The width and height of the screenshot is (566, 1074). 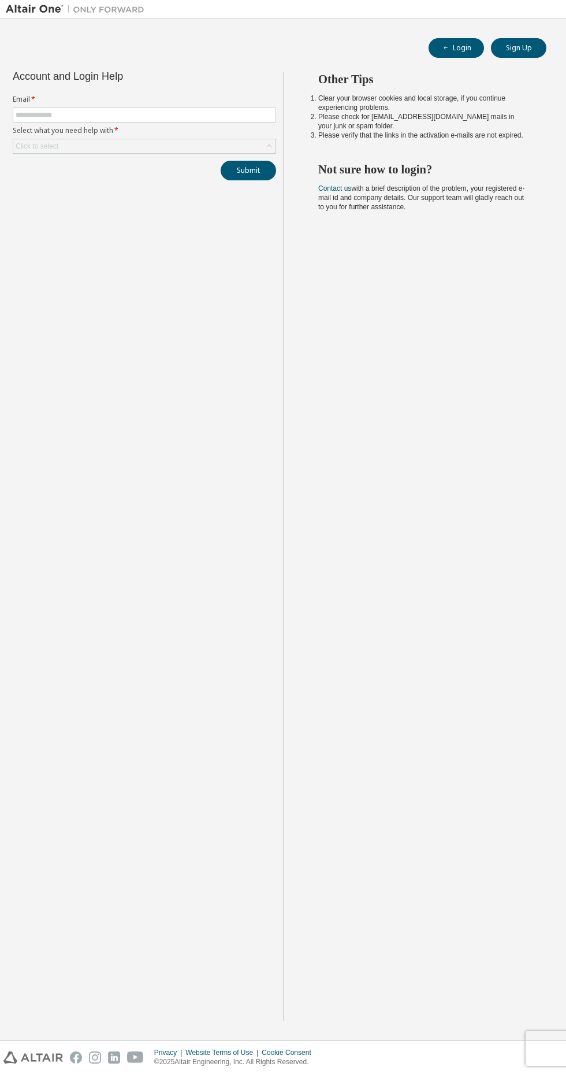 I want to click on button: Submit, so click(x=249, y=170).